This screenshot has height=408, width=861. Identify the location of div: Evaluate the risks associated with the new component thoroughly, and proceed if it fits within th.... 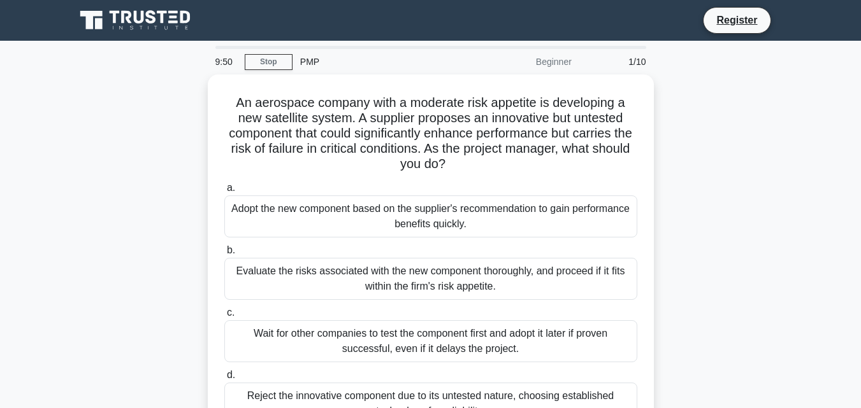
(431, 279).